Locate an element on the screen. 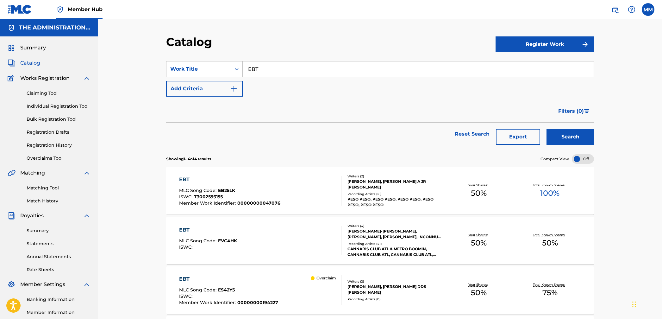  span: EB25LK is located at coordinates (227, 190).